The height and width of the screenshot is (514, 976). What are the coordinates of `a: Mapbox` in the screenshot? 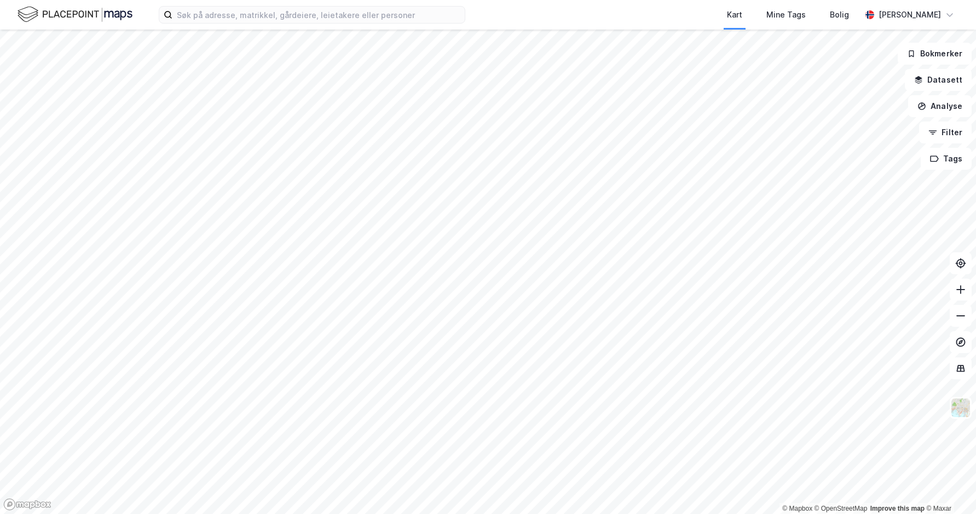 It's located at (797, 509).